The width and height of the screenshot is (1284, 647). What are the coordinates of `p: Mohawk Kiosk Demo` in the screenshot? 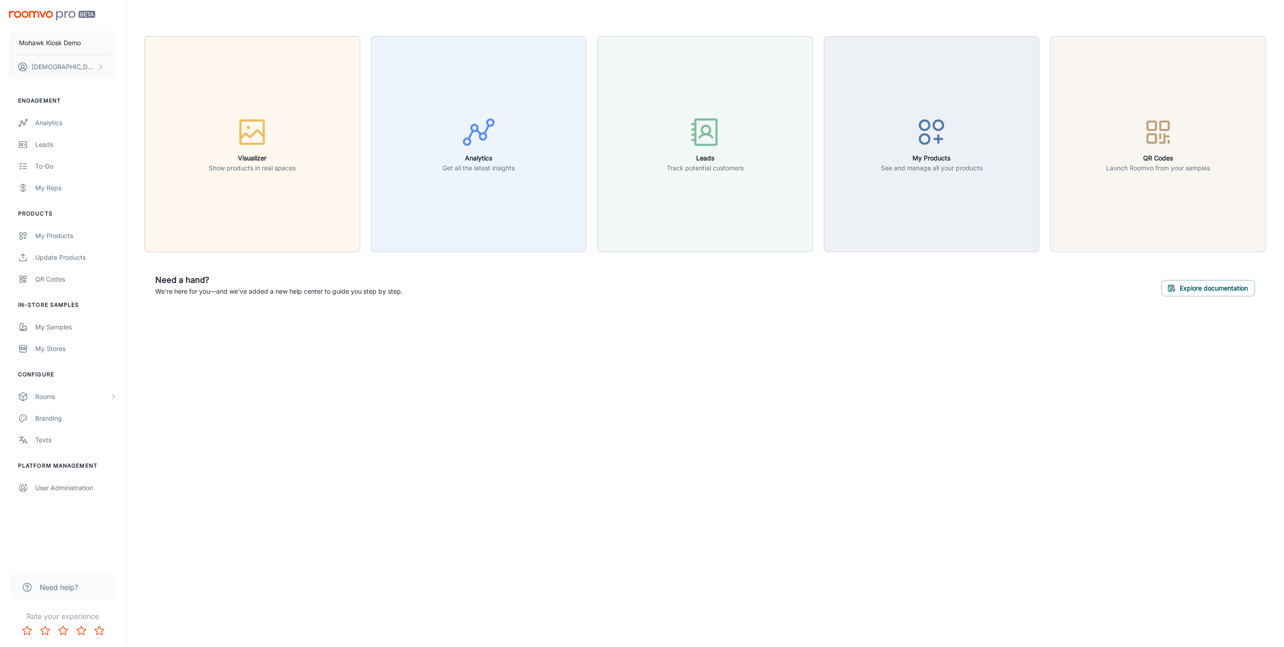 It's located at (50, 43).